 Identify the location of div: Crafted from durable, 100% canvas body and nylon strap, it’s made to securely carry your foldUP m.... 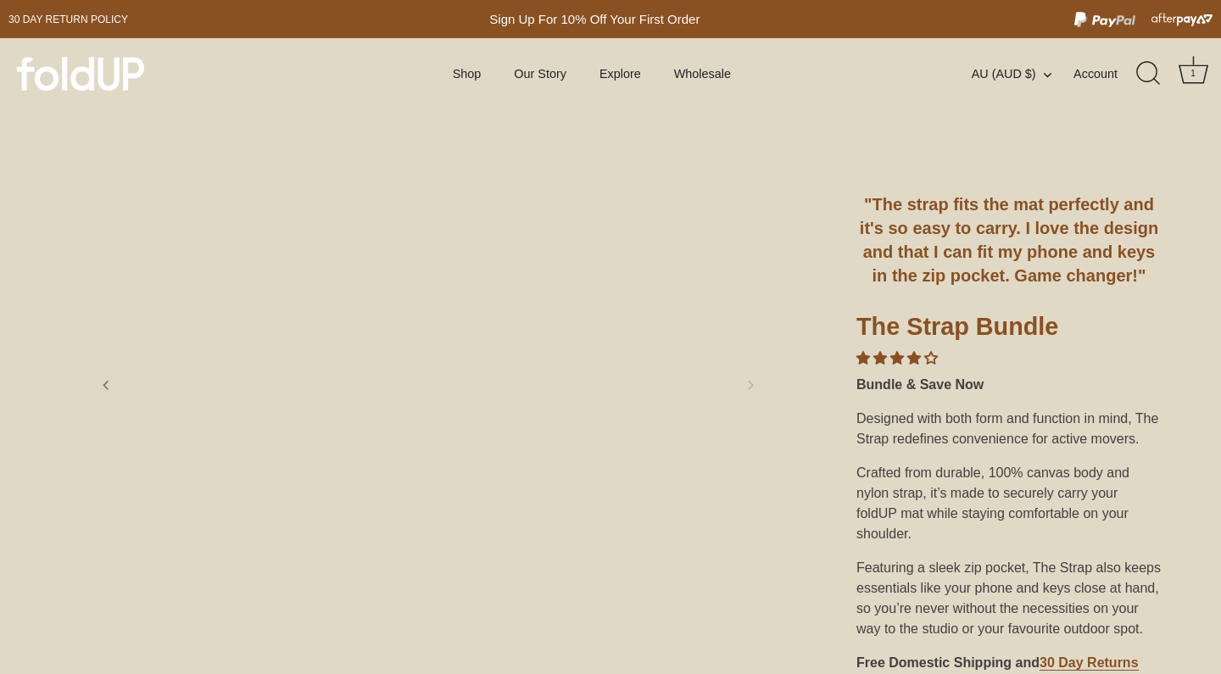
(1009, 504).